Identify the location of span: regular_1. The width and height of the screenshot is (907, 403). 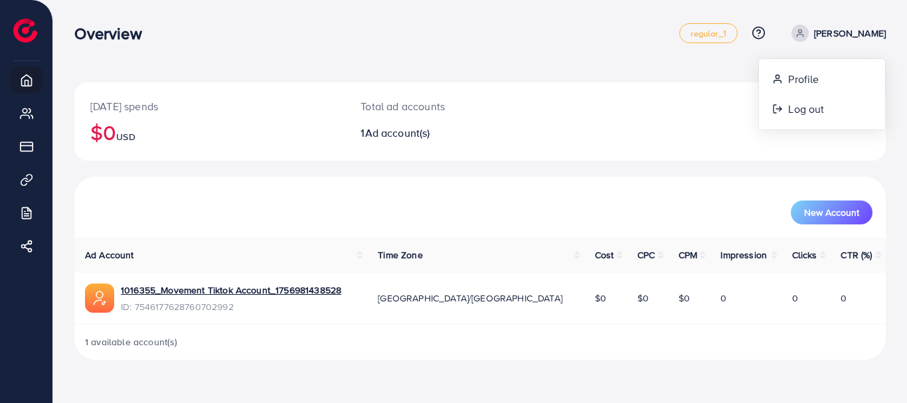
(708, 33).